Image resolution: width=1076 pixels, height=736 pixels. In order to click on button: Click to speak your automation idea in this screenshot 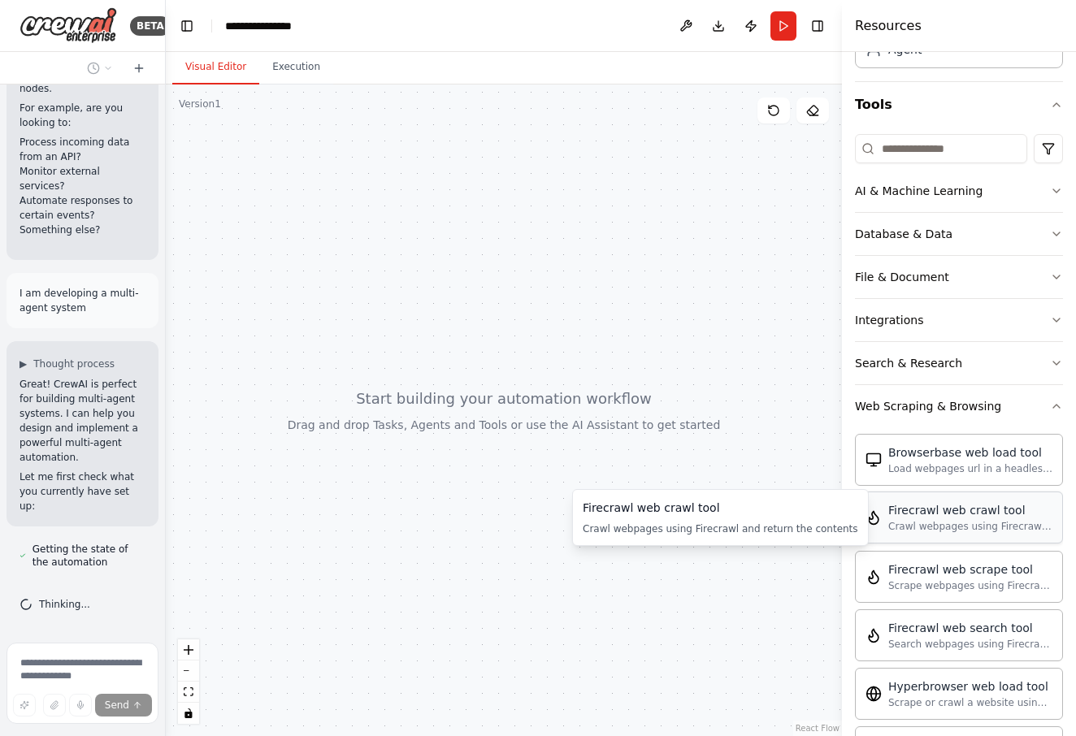, I will do `click(80, 705)`.